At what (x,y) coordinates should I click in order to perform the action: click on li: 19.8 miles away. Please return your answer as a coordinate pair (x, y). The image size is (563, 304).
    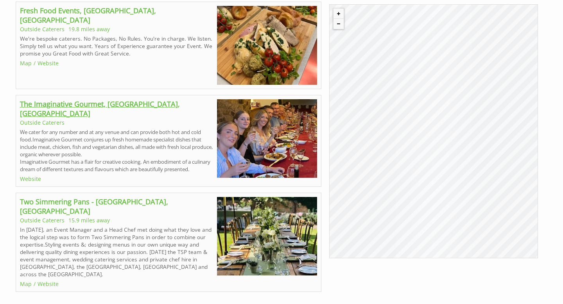
    Looking at the image, I should click on (89, 29).